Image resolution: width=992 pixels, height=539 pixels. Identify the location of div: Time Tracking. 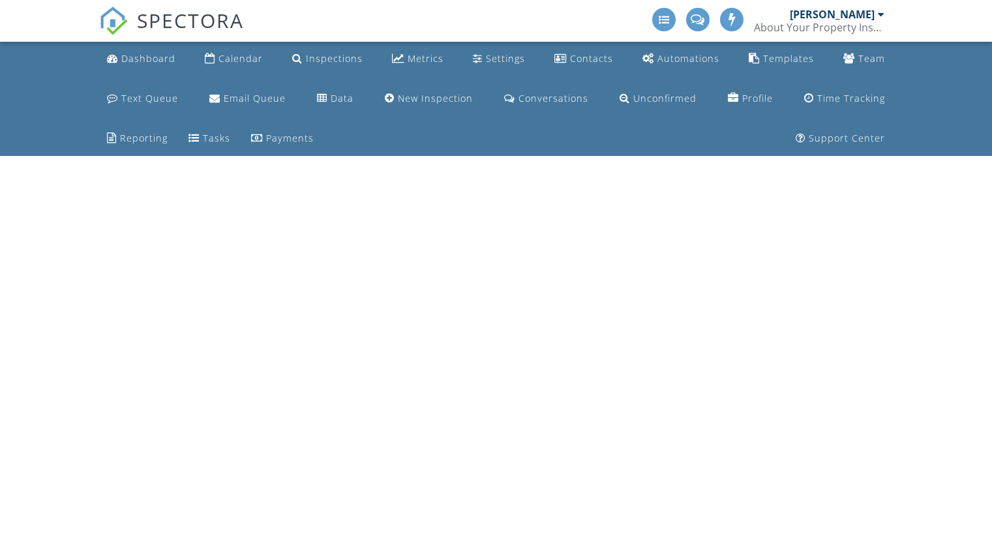
(851, 98).